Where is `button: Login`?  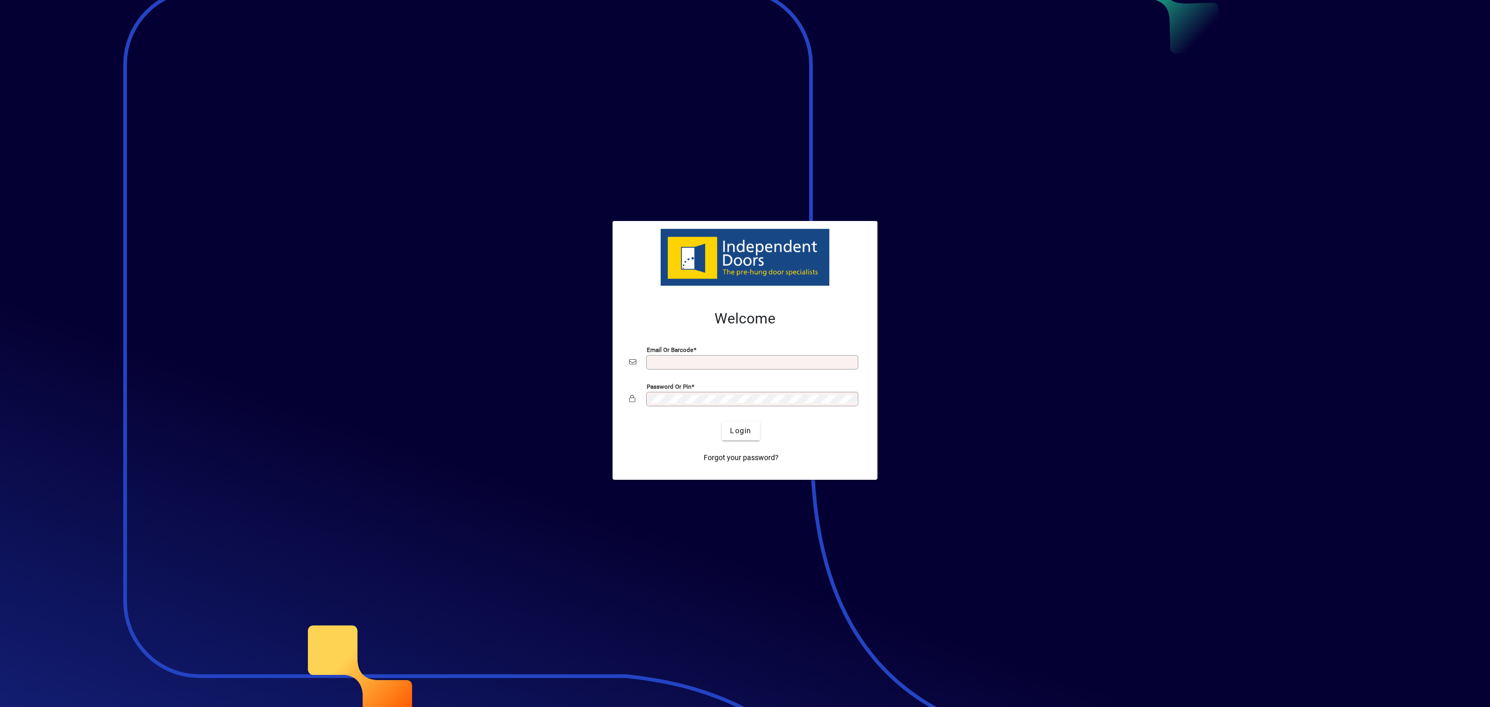
button: Login is located at coordinates (740, 431).